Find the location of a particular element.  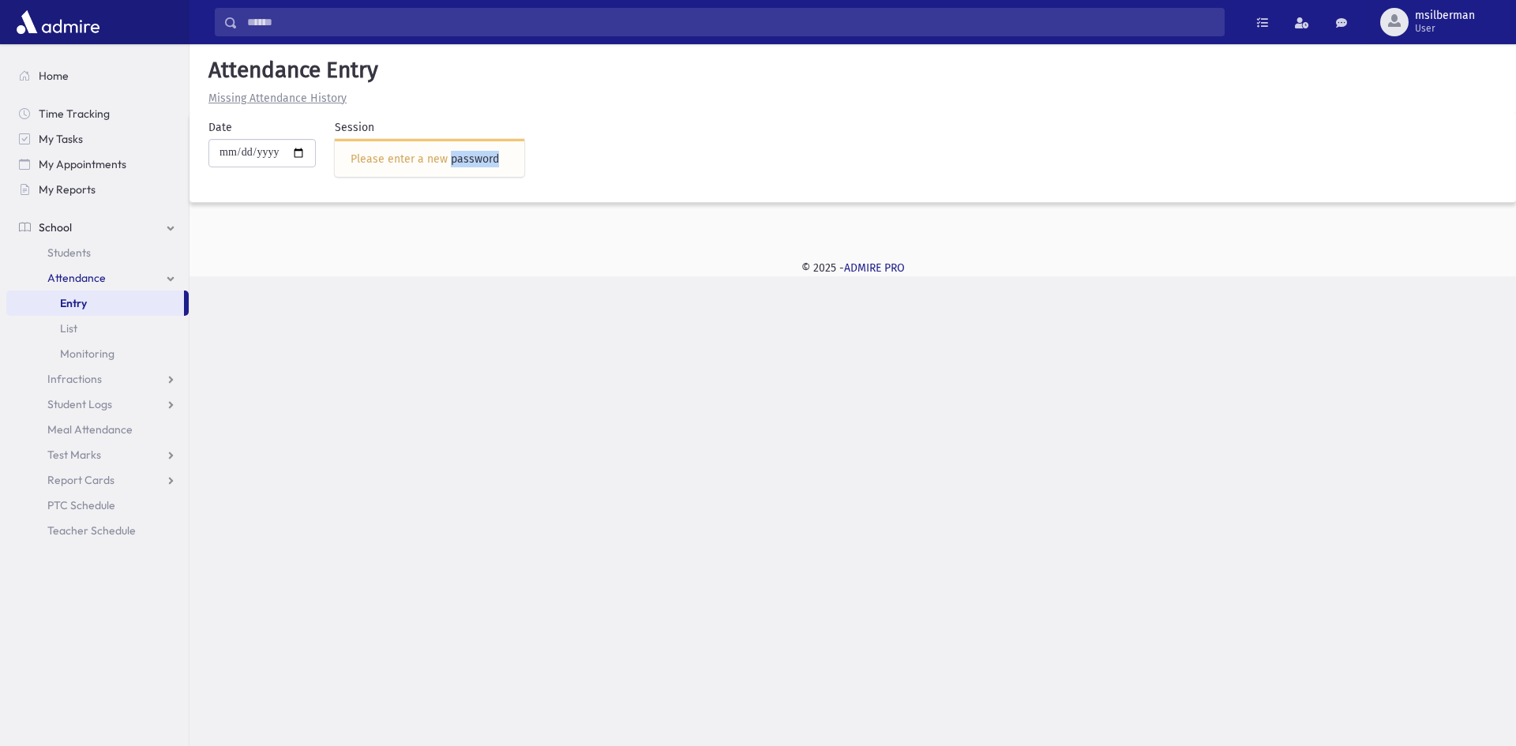

span: Teacher Schedule is located at coordinates (92, 531).